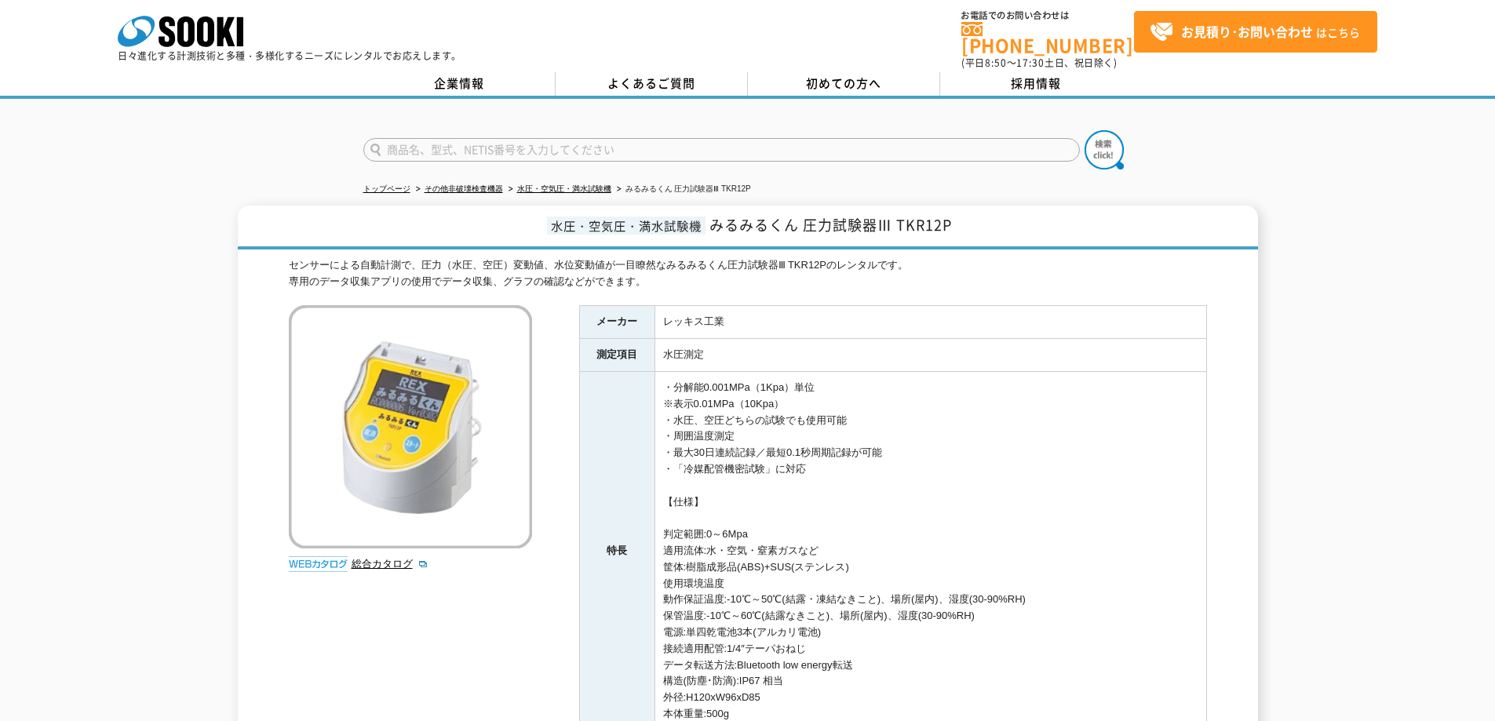 Image resolution: width=1495 pixels, height=721 pixels. What do you see at coordinates (930, 323) in the screenshot?
I see `td: レッキス工業` at bounding box center [930, 323].